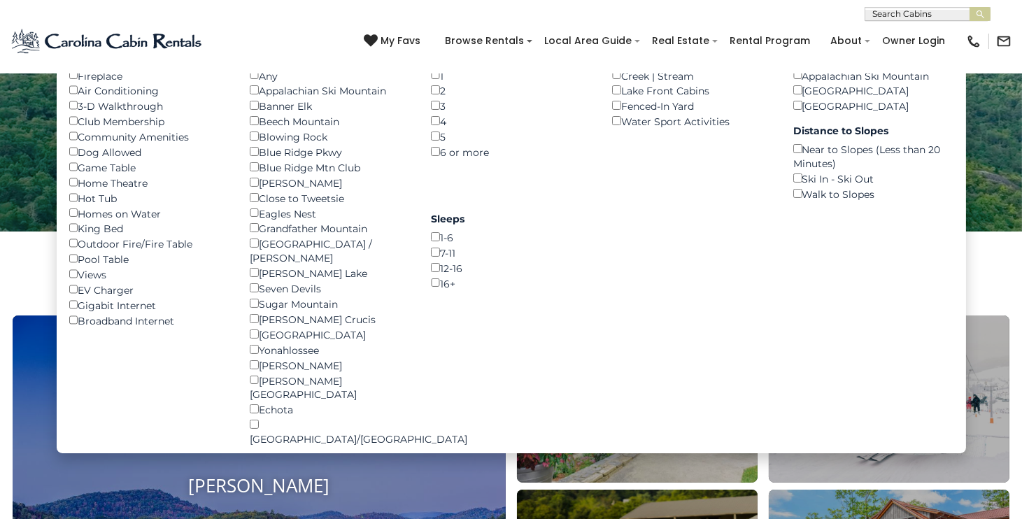 This screenshot has width=1022, height=519. Describe the element at coordinates (149, 274) in the screenshot. I see `div: Views` at that location.